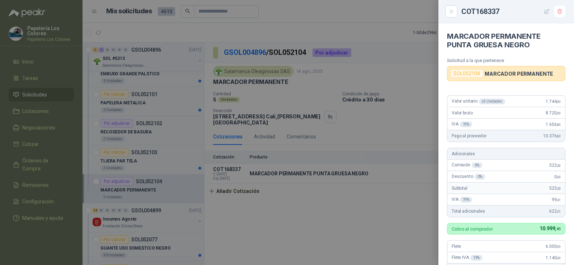 Image resolution: width=574 pixels, height=265 pixels. What do you see at coordinates (514, 11) in the screenshot?
I see `div: COT168337` at bounding box center [514, 11].